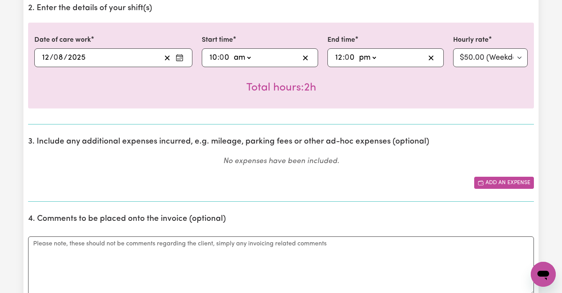 The width and height of the screenshot is (562, 293). Describe the element at coordinates (62, 40) in the screenshot. I see `label: Date of care work` at that location.